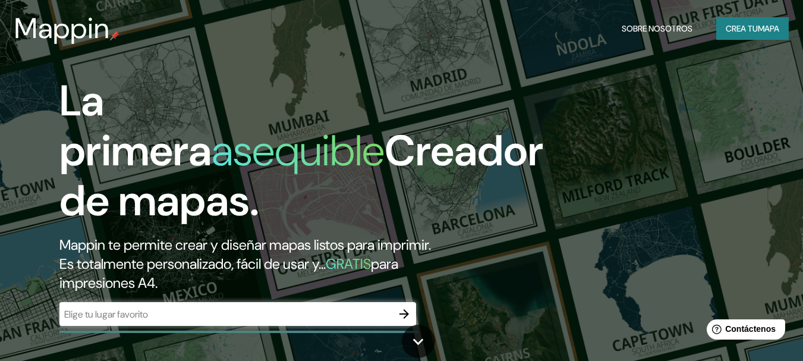  I want to click on img: pin de mapeo, so click(115, 36).